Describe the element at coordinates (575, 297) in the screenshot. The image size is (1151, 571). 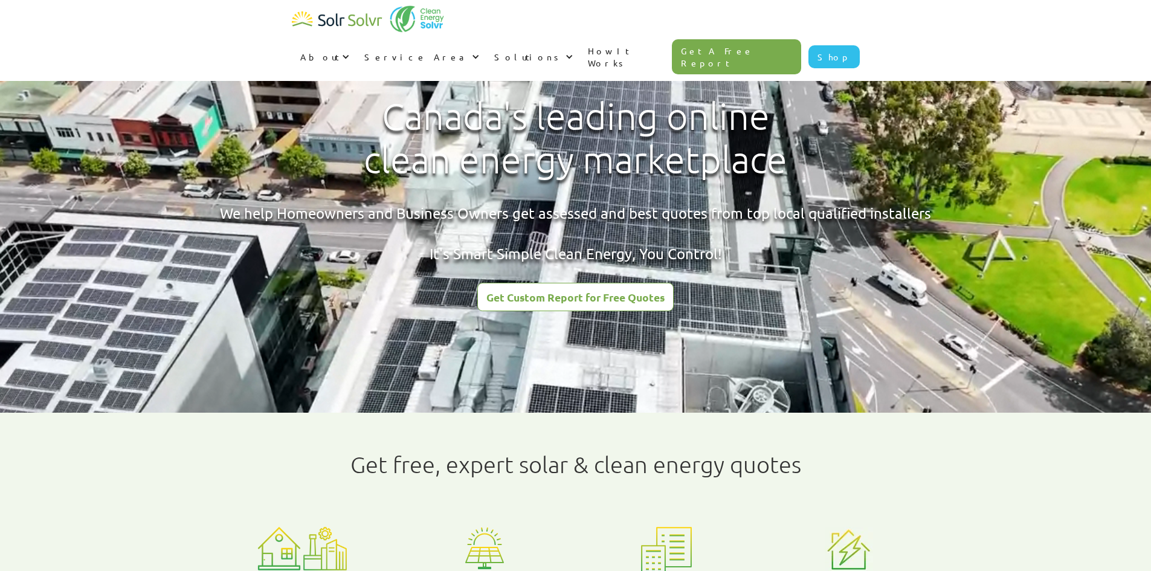
I see `a: Get Custom Report for Free Quotes` at that location.